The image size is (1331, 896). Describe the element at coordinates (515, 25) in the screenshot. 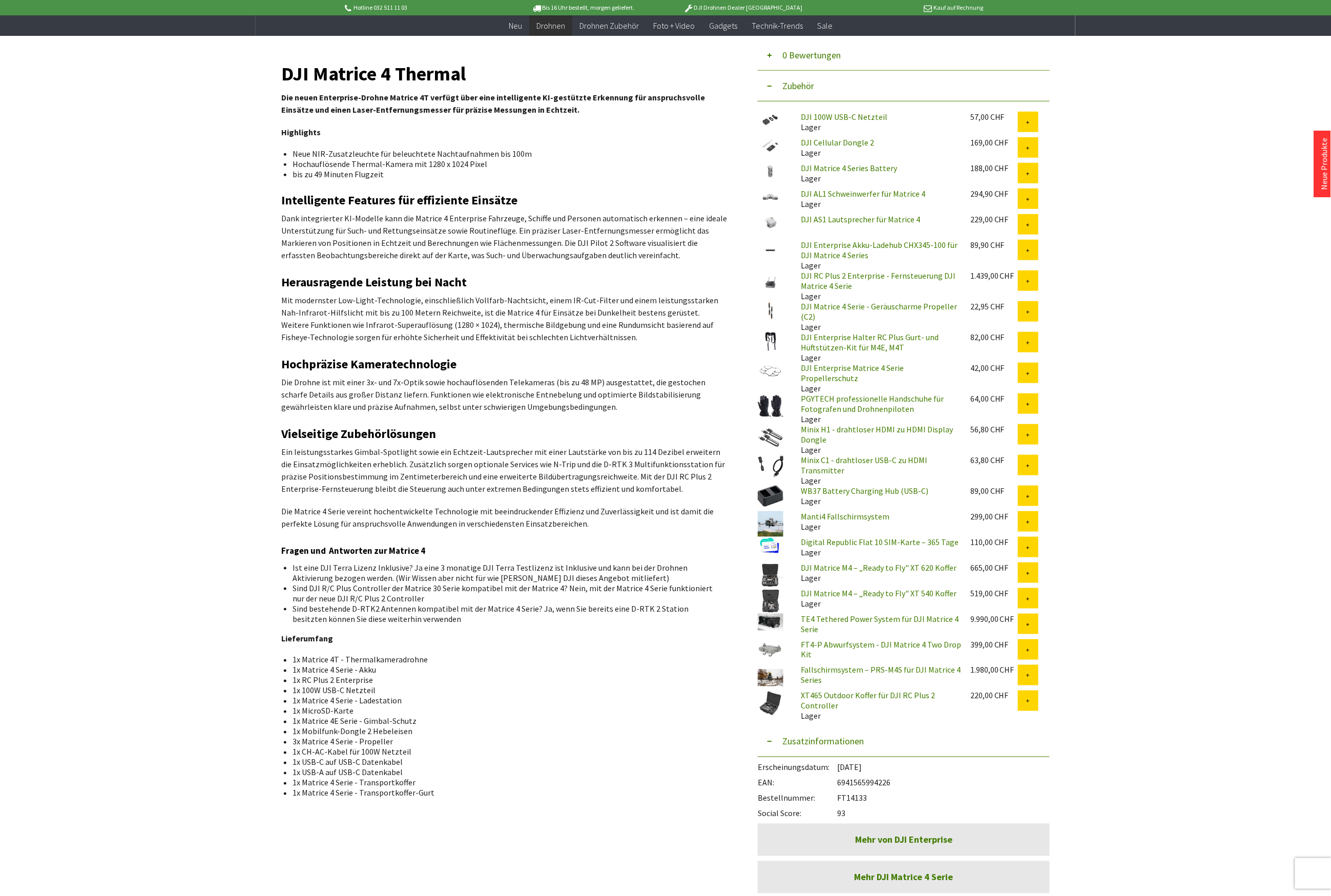

I see `span: Neu` at that location.